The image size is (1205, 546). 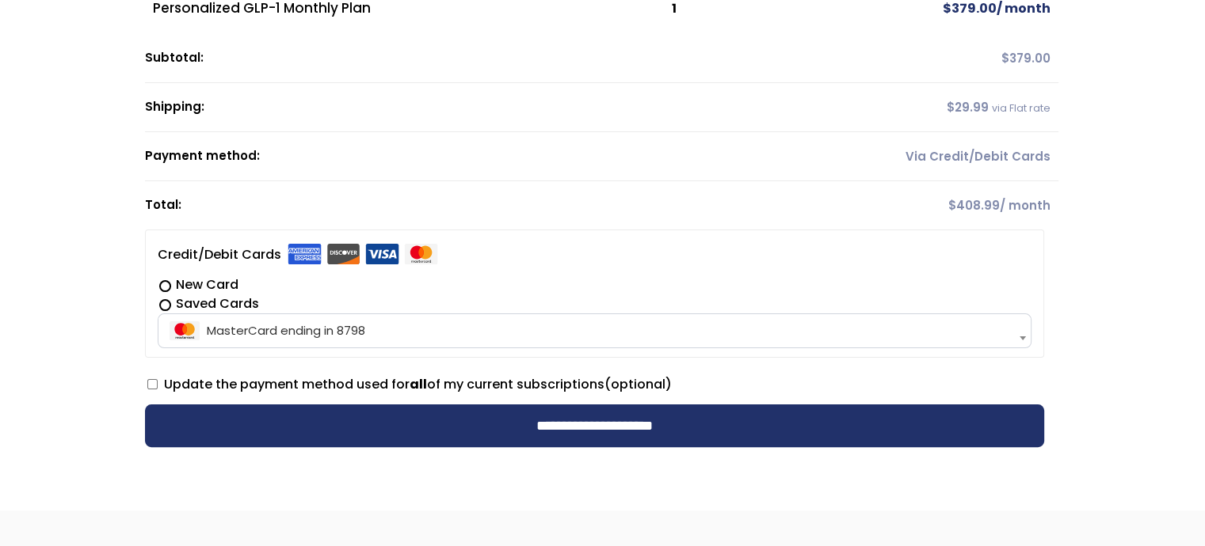 I want to click on label: Update the payment method used for of my current subscriptions, so click(x=409, y=384).